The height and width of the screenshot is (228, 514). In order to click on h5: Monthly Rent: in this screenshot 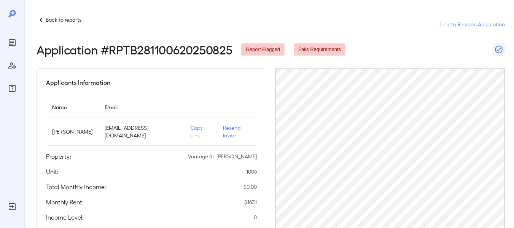, I will do `click(65, 202)`.